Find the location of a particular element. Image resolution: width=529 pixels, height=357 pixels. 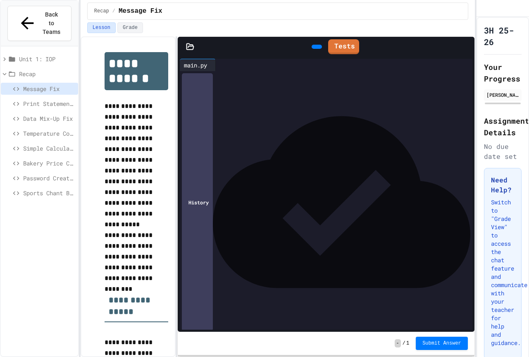

h2: Assignment Details is located at coordinates (503, 126).